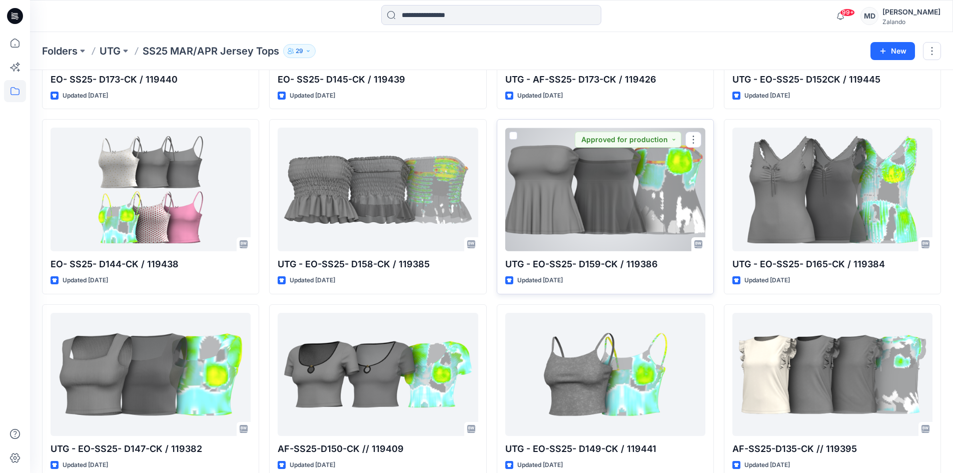  Describe the element at coordinates (848, 13) in the screenshot. I see `span: 99+` at that location.